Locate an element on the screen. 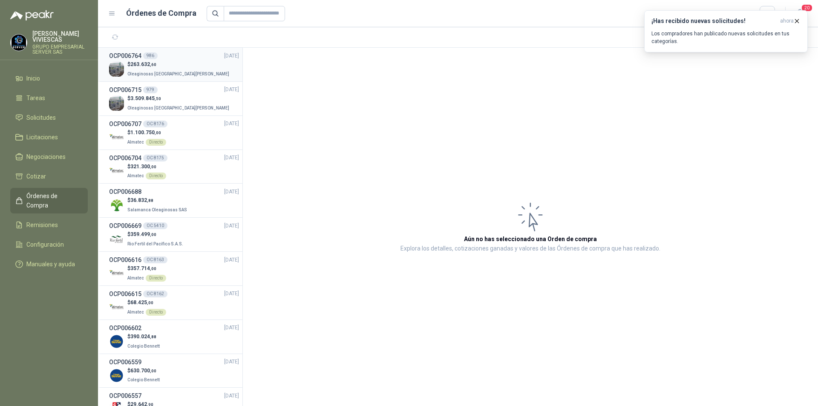 This screenshot has width=818, height=406. span: Cotizar is located at coordinates (36, 176).